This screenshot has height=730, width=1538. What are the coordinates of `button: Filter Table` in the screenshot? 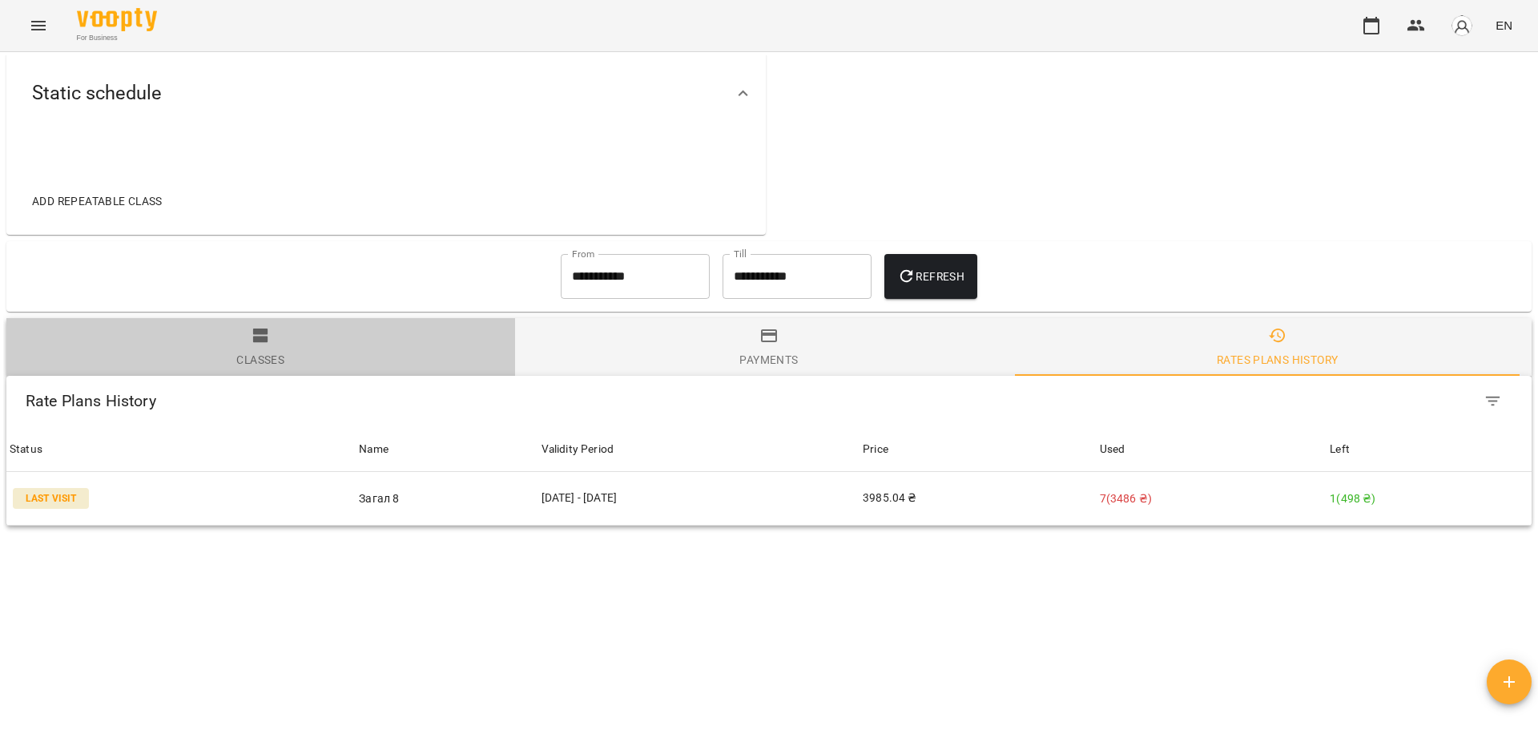 It's located at (1493, 401).